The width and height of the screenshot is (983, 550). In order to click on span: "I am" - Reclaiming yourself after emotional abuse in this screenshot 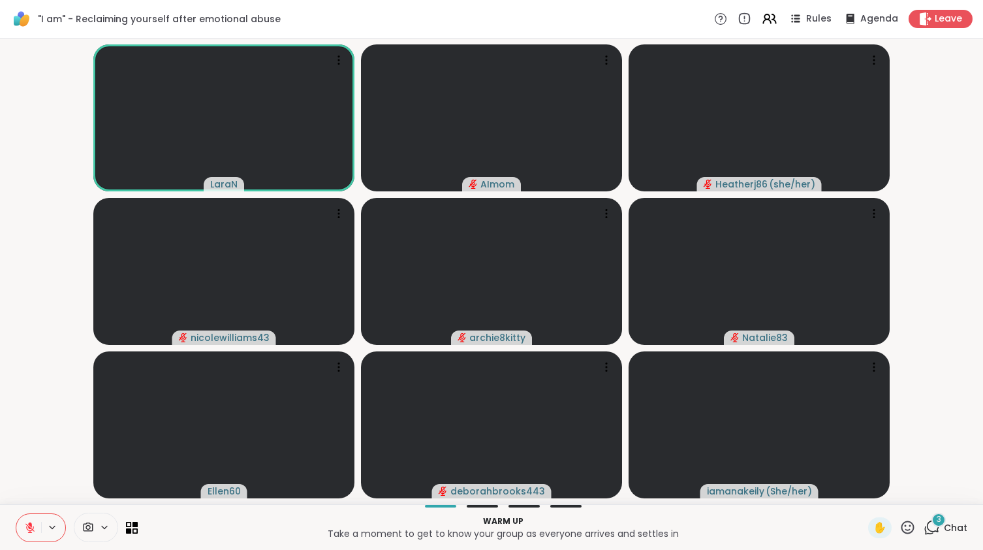, I will do `click(159, 19)`.